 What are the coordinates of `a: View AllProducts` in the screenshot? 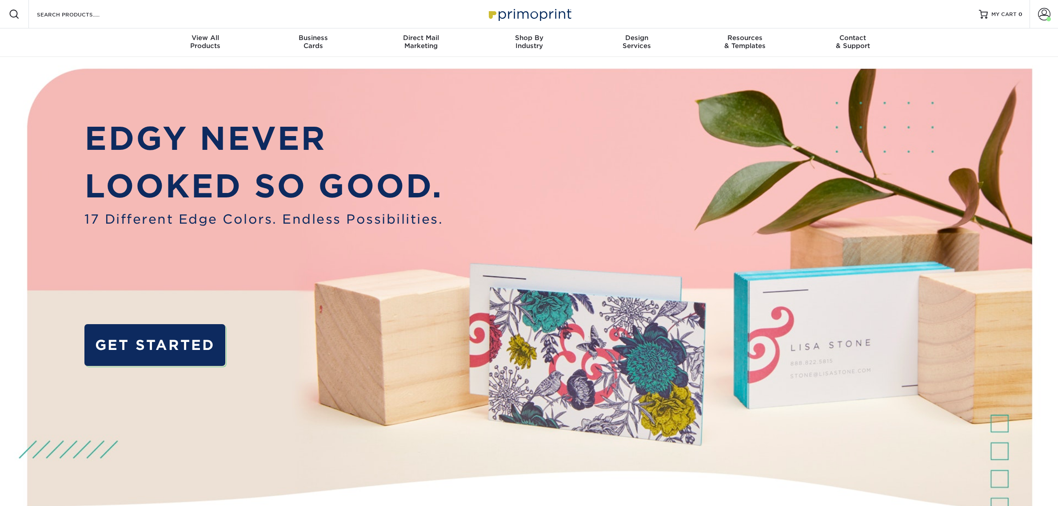 It's located at (205, 43).